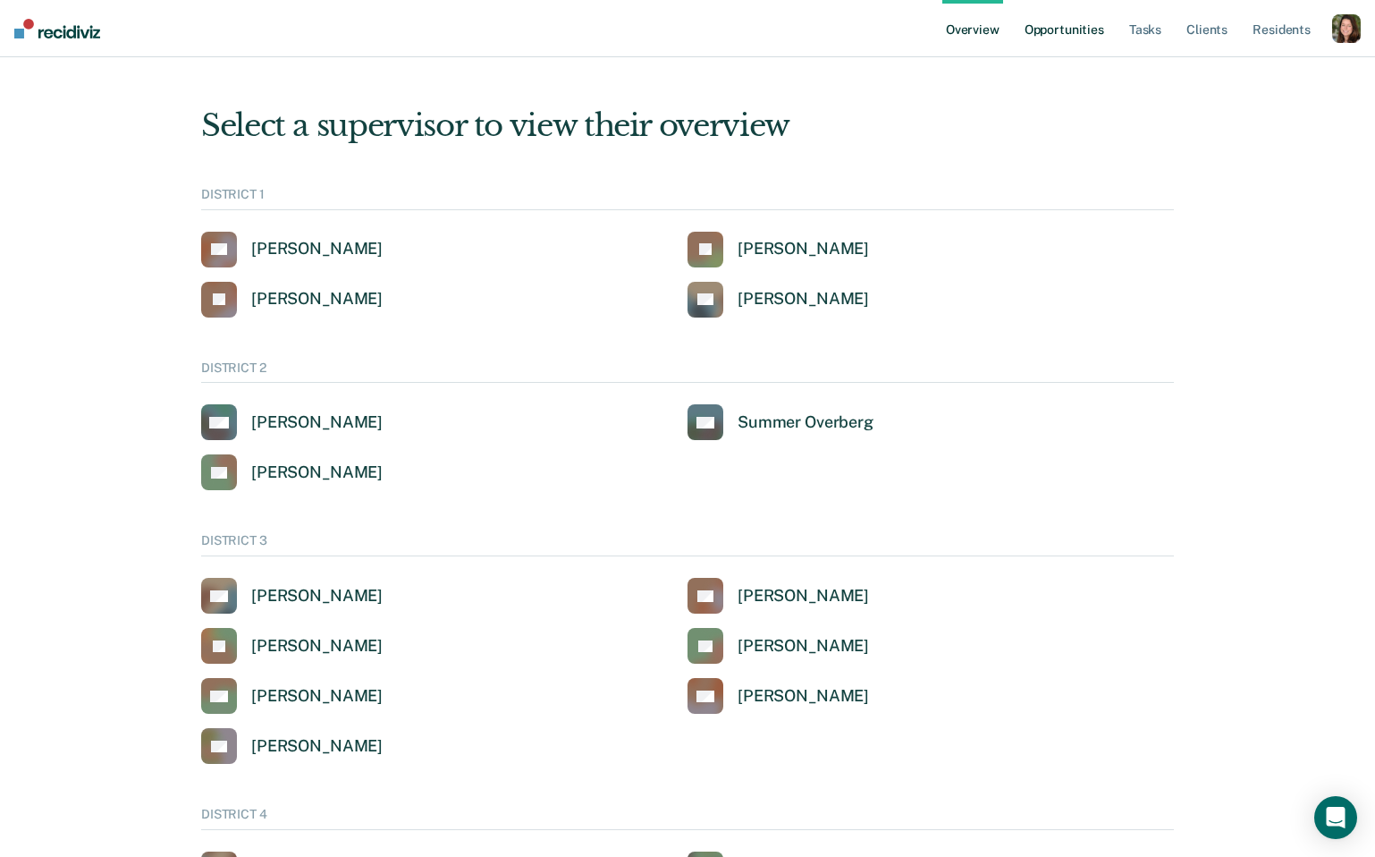 The image size is (1375, 857). What do you see at coordinates (688, 544) in the screenshot?
I see `div: DISTRICT 3` at bounding box center [688, 544].